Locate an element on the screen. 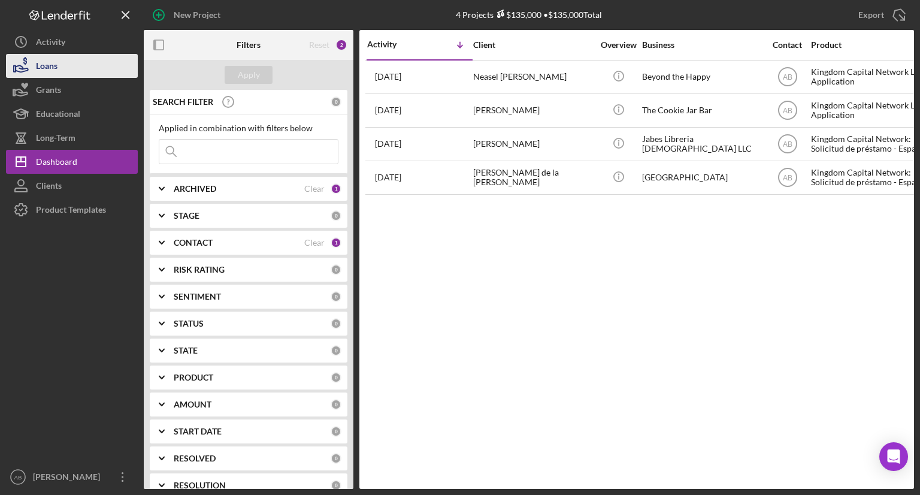 Image resolution: width=920 pixels, height=495 pixels. button: Long-Term is located at coordinates (72, 138).